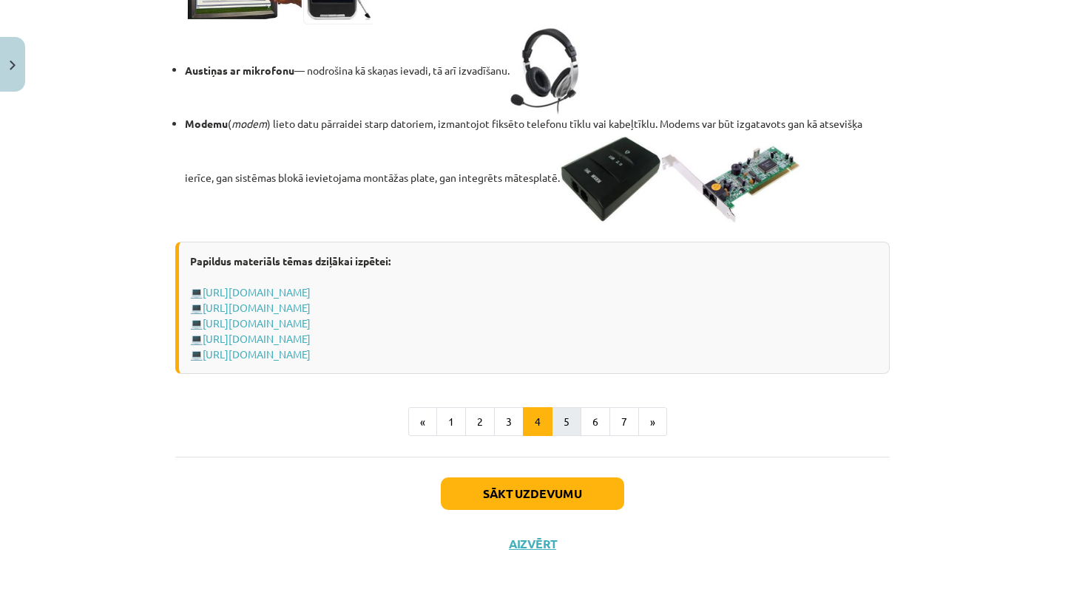 The image size is (1065, 606). What do you see at coordinates (480, 422) in the screenshot?
I see `button: 2` at bounding box center [480, 422].